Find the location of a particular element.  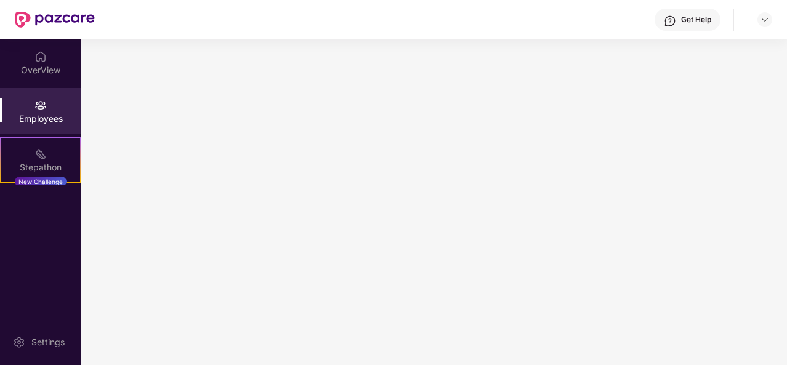

div: New Challenge is located at coordinates (41, 182).